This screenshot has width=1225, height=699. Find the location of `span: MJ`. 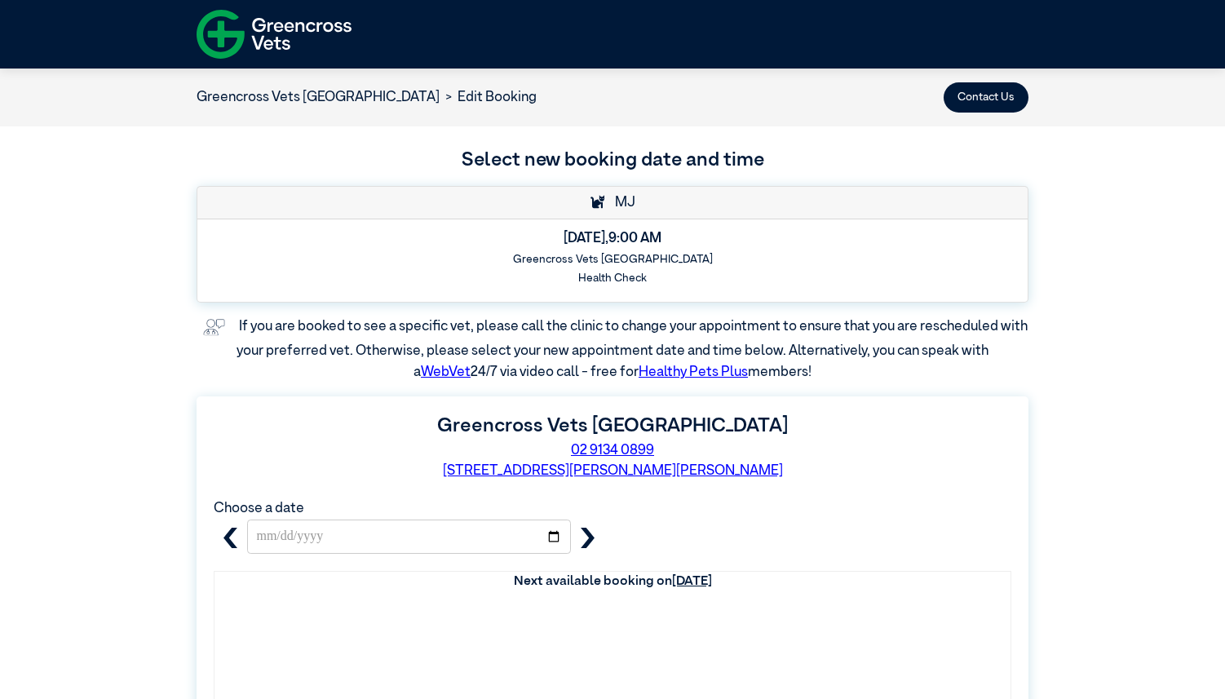

span: MJ is located at coordinates (621, 202).